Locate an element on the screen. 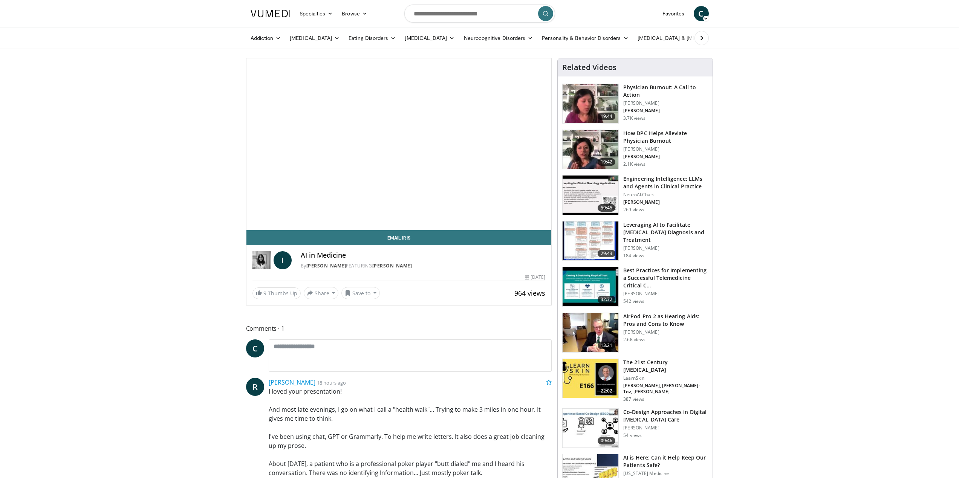 The height and width of the screenshot is (478, 959). p: 2.1K views is located at coordinates (634, 164).